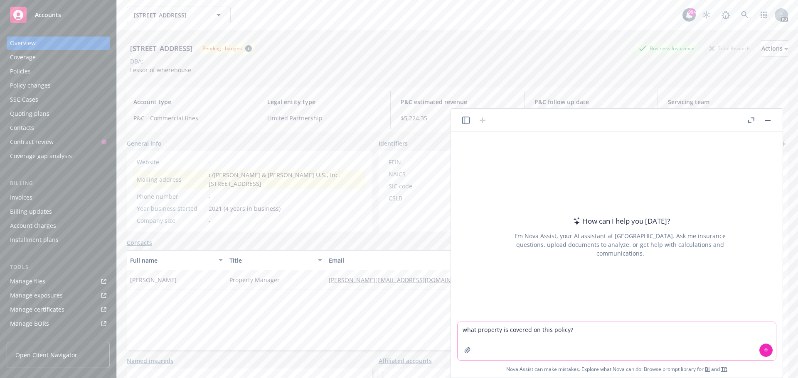  I want to click on span: Property Manager, so click(254, 280).